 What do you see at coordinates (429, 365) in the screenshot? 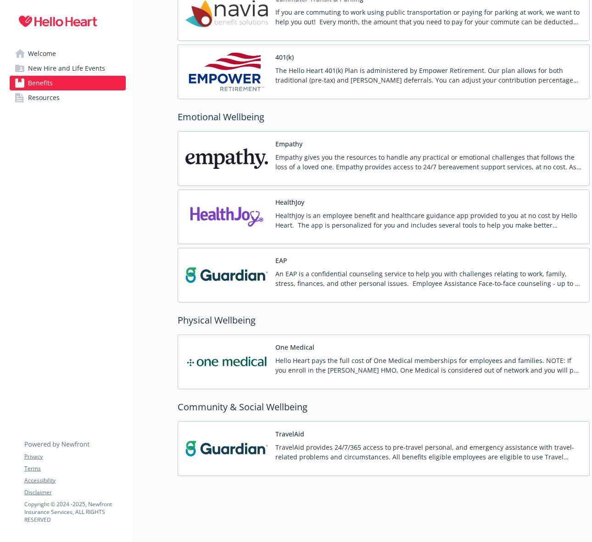
I see `p: Hello Heart pays the full cost of One Medical memberships for employees and families. NOTE: If yo...` at bounding box center [429, 365].